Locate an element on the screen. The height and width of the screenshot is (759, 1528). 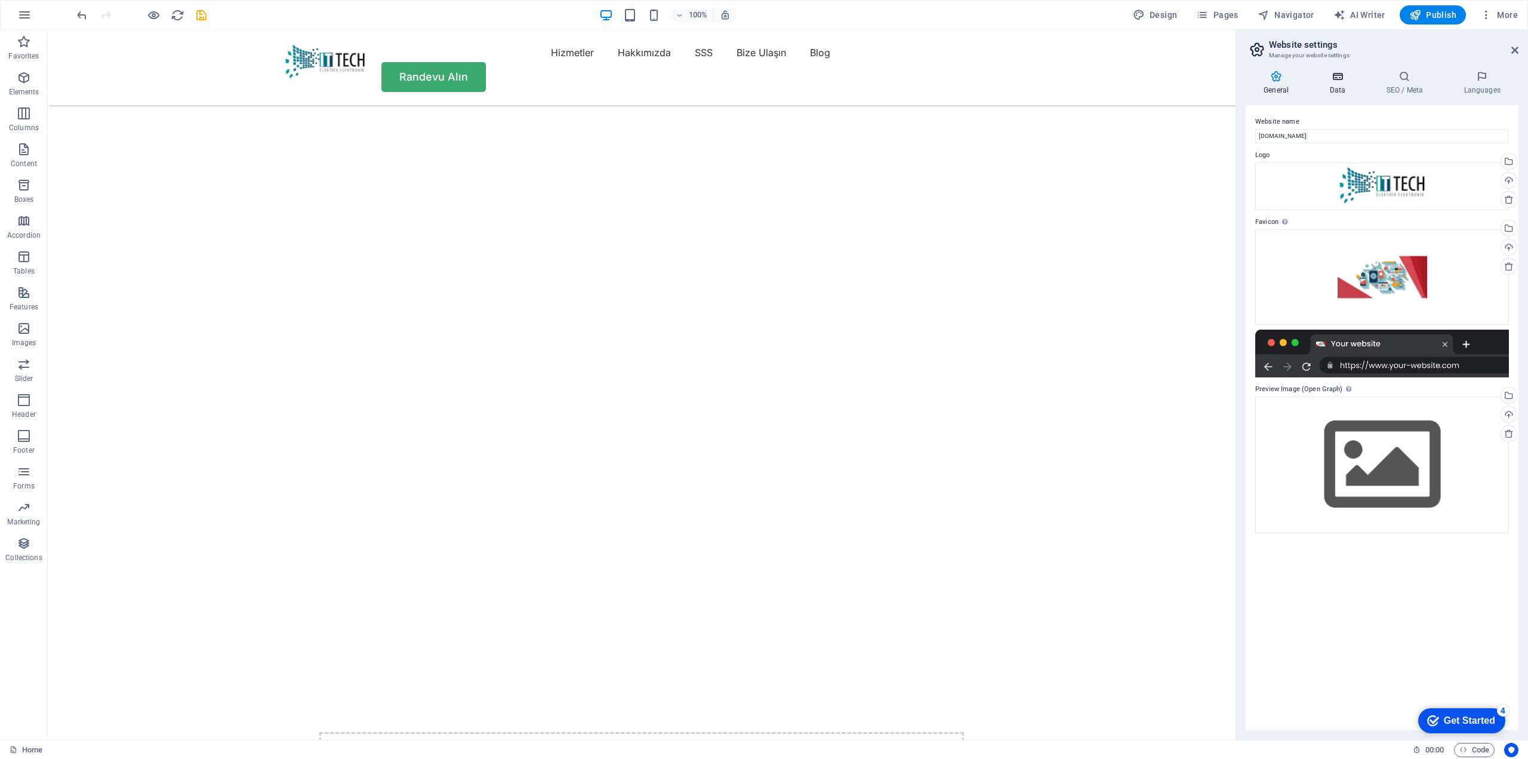
p: Tables is located at coordinates (24, 271).